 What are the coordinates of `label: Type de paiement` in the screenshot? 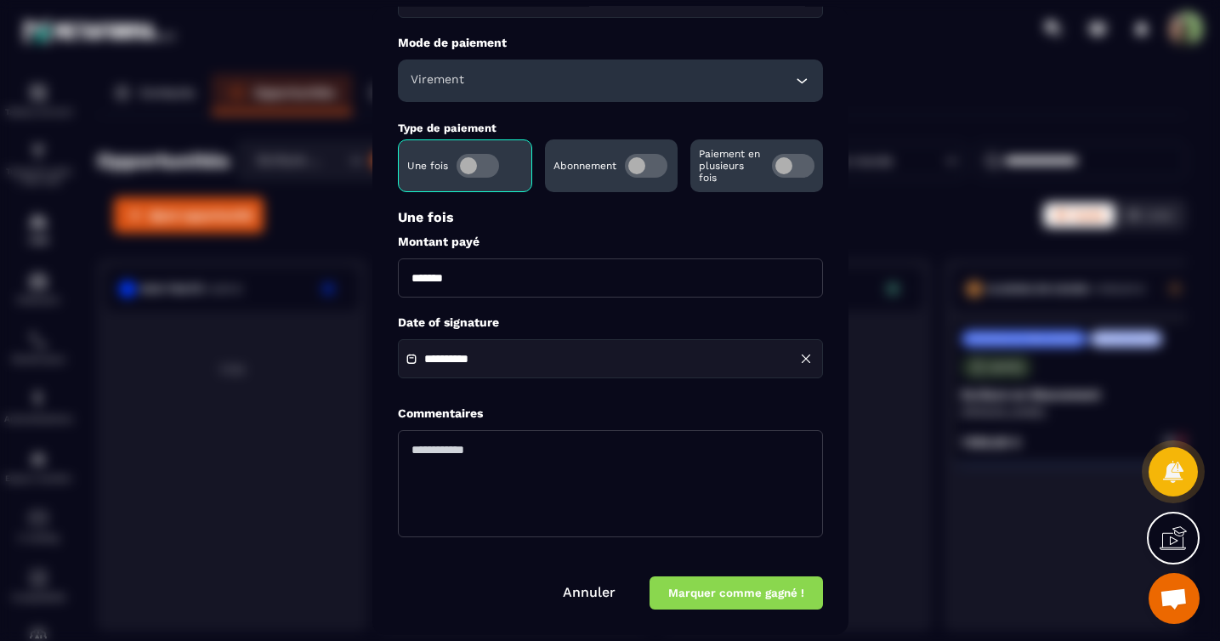 It's located at (447, 128).